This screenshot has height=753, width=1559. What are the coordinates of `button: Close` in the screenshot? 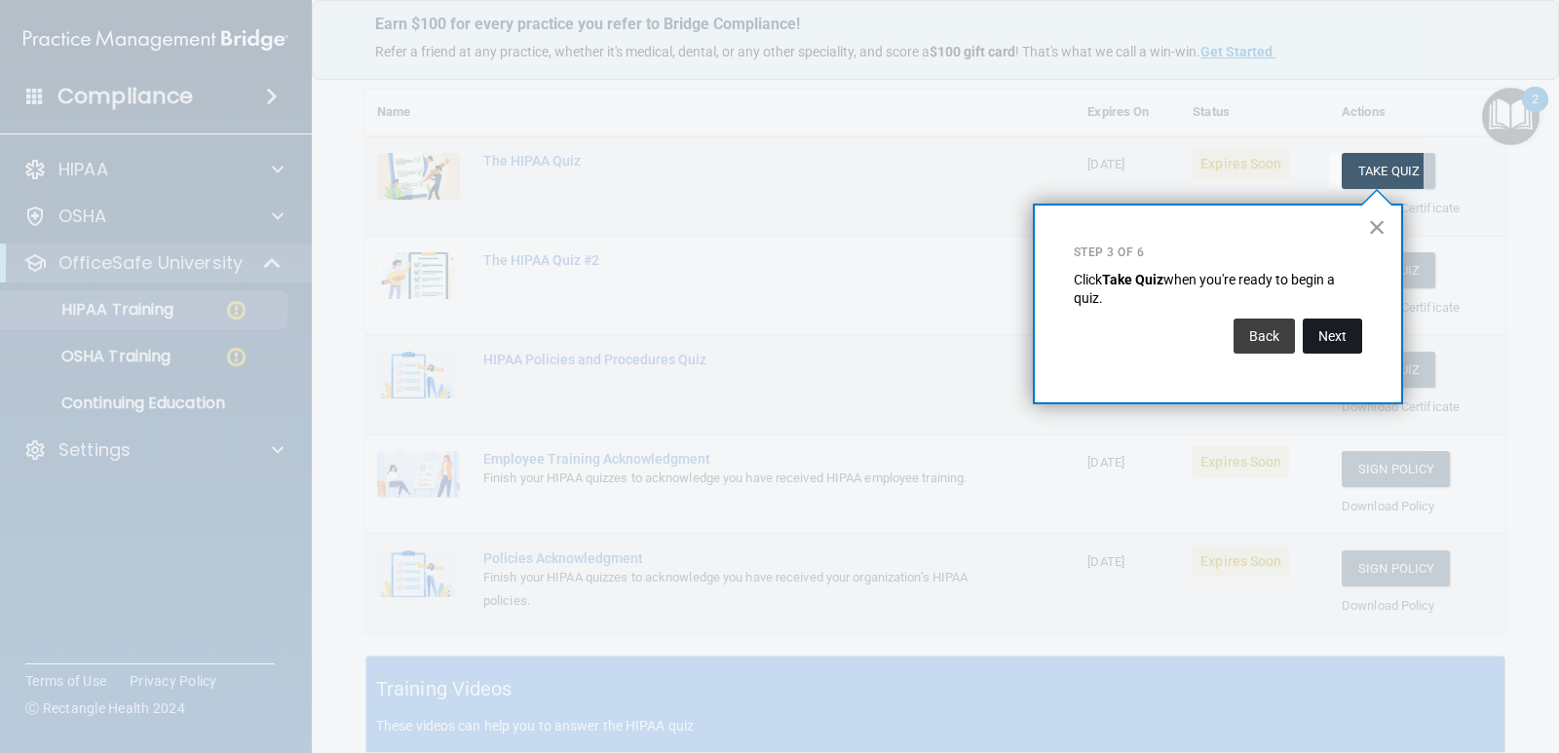 It's located at (1376, 227).